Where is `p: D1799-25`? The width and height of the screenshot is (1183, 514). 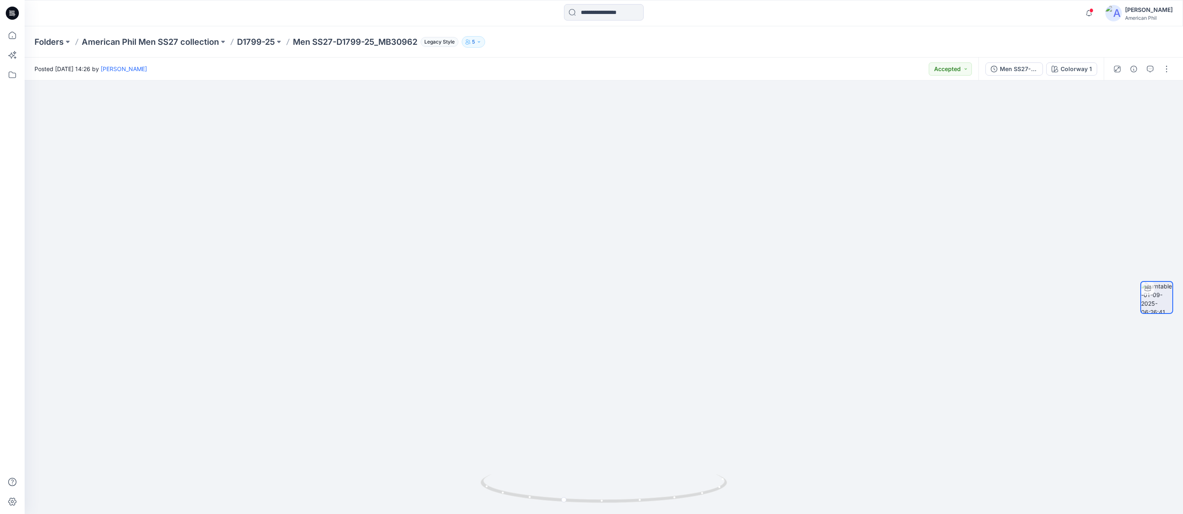
p: D1799-25 is located at coordinates (256, 42).